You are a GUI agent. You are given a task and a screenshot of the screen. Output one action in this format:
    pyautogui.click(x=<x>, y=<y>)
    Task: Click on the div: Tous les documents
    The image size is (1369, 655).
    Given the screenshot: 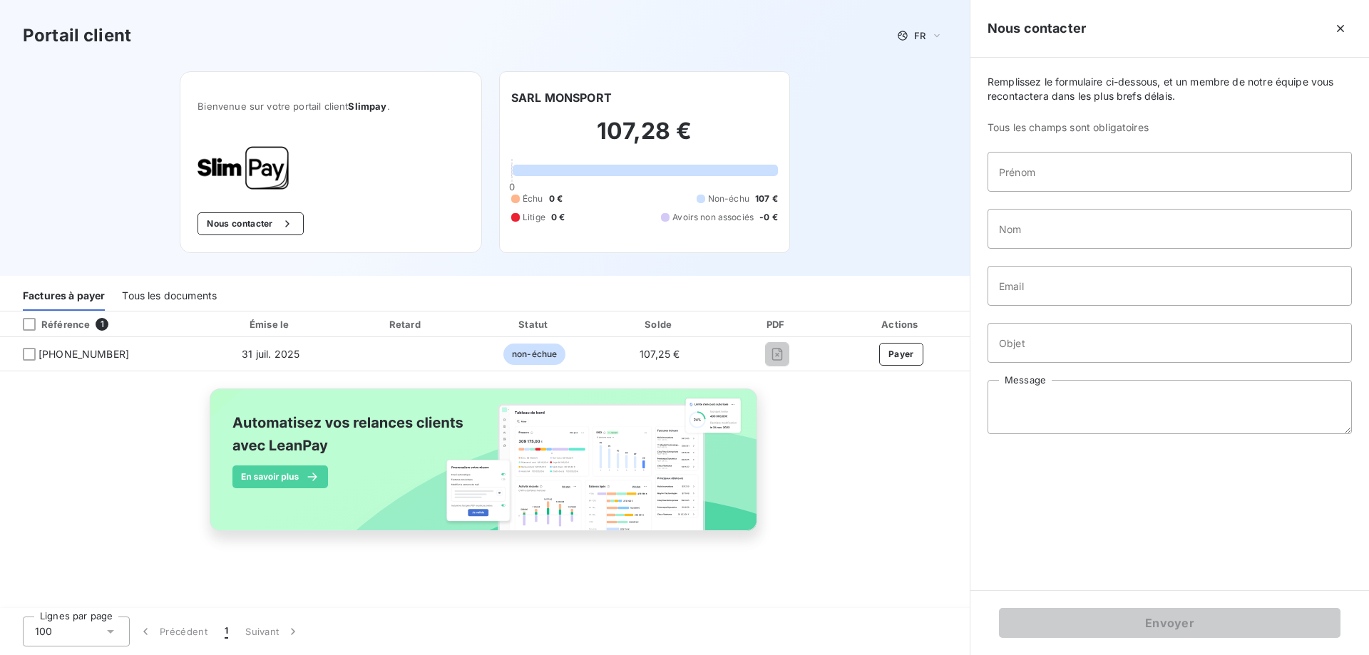 What is the action you would take?
    pyautogui.click(x=169, y=296)
    